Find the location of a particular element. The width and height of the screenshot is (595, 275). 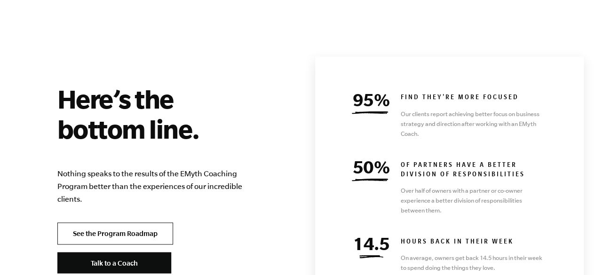

h6: find they're more focused is located at coordinates (474, 98).